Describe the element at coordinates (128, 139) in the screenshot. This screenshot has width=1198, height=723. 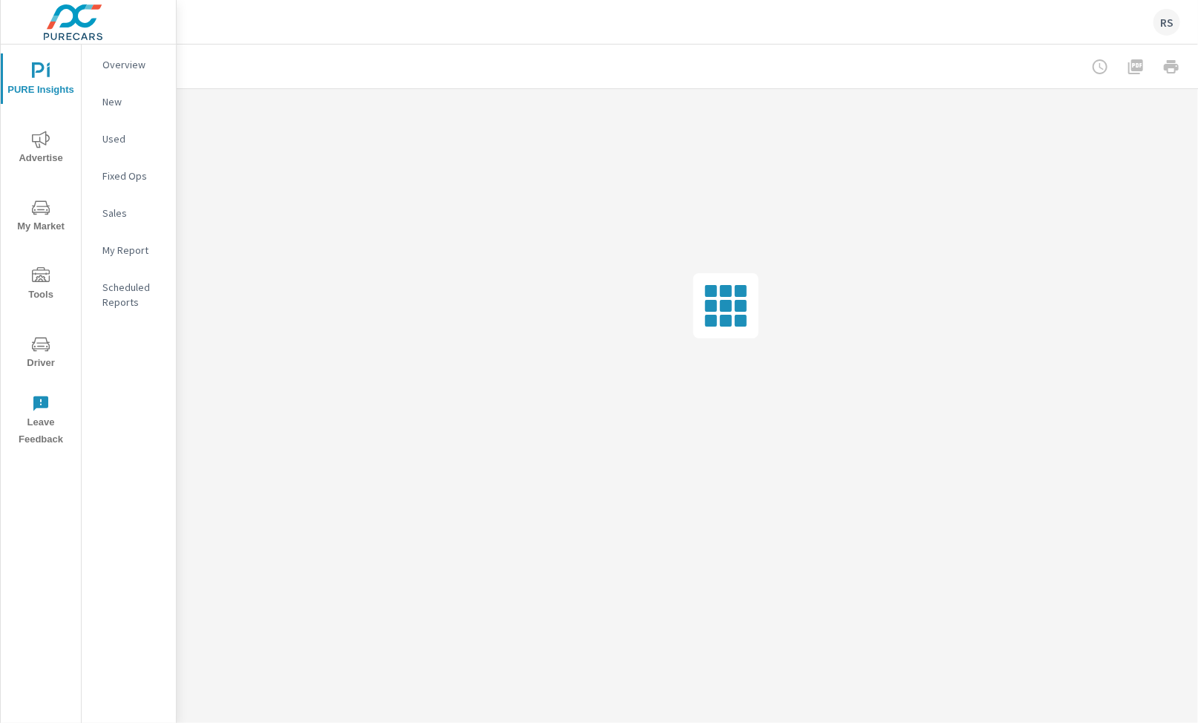
I see `div: Used` at that location.